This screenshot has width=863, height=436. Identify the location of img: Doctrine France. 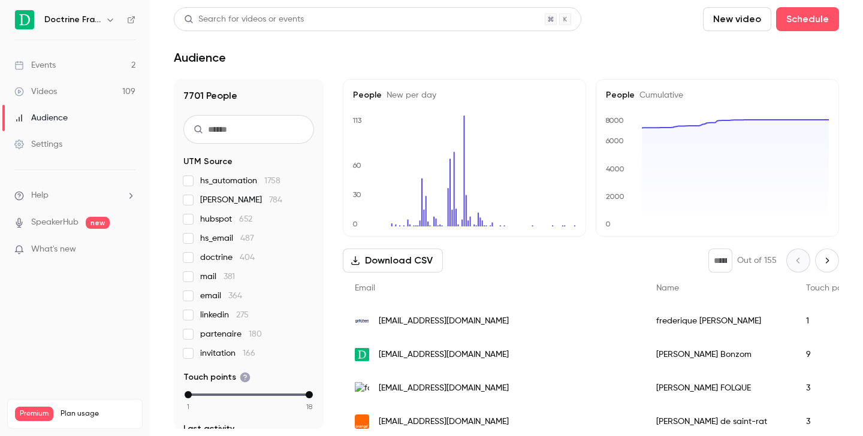
(25, 20).